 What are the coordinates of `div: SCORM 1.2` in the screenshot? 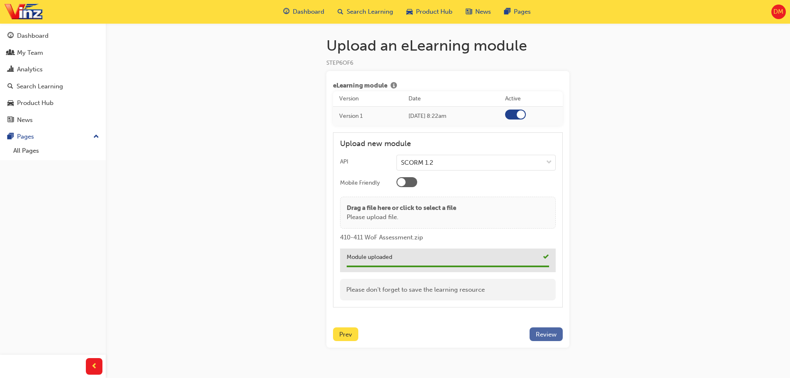 It's located at (417, 163).